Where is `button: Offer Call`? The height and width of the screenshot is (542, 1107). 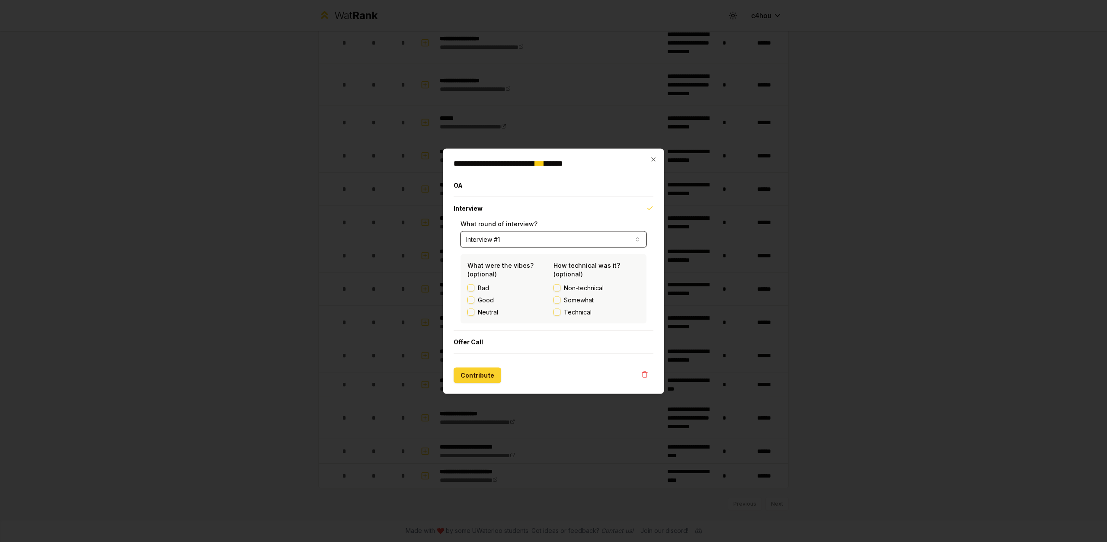 button: Offer Call is located at coordinates (554, 342).